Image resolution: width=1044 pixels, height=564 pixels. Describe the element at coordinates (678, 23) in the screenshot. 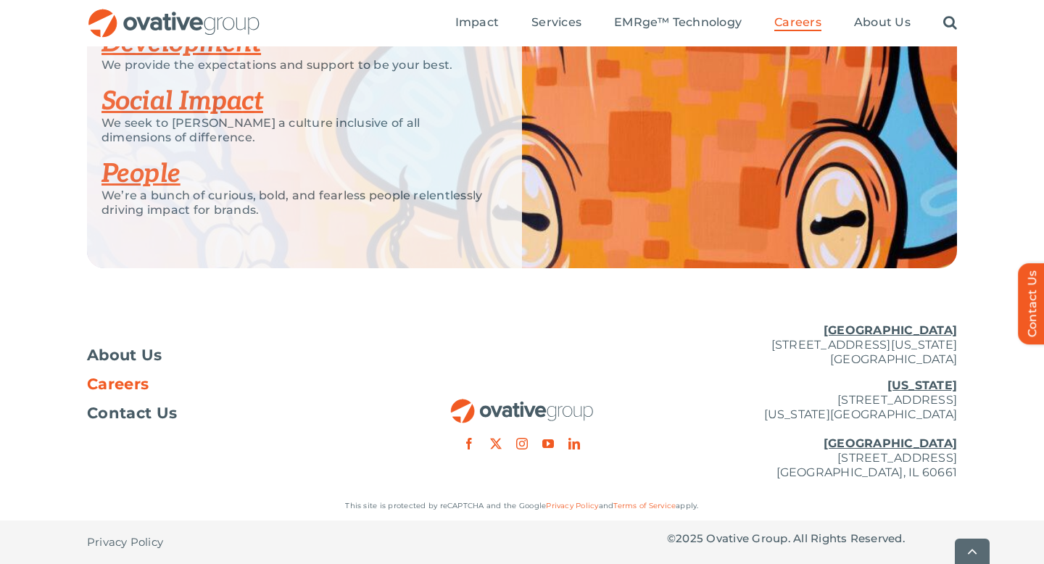

I see `a: EMRge™ Technology` at that location.